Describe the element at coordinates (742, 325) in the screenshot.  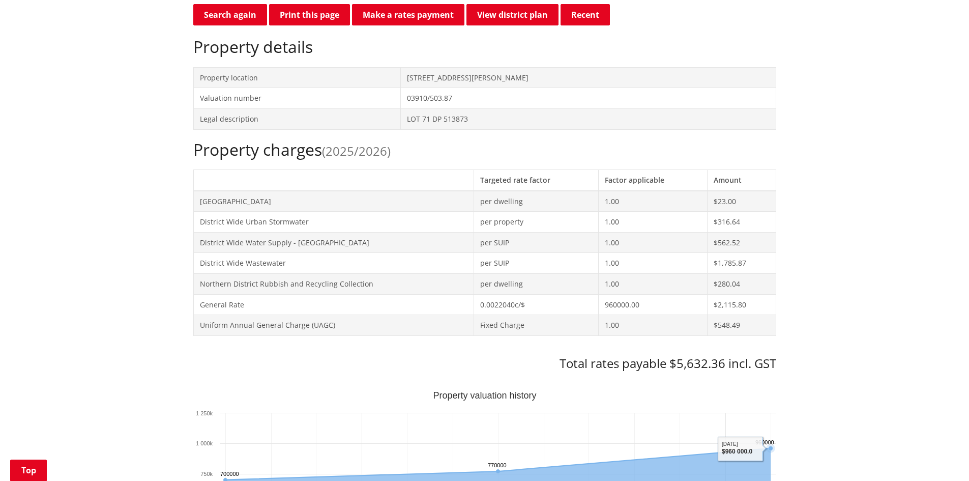
I see `td: $548.49` at that location.